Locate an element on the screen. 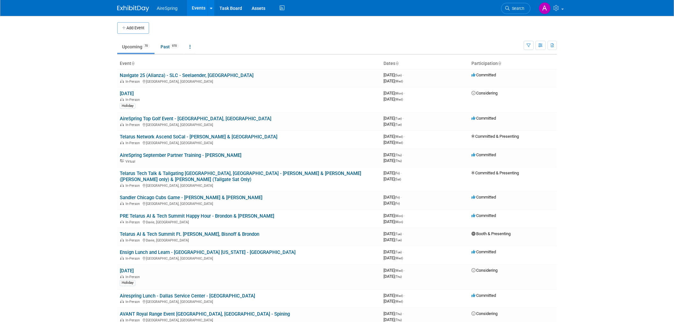  img: ExhibitDay is located at coordinates (133, 9).